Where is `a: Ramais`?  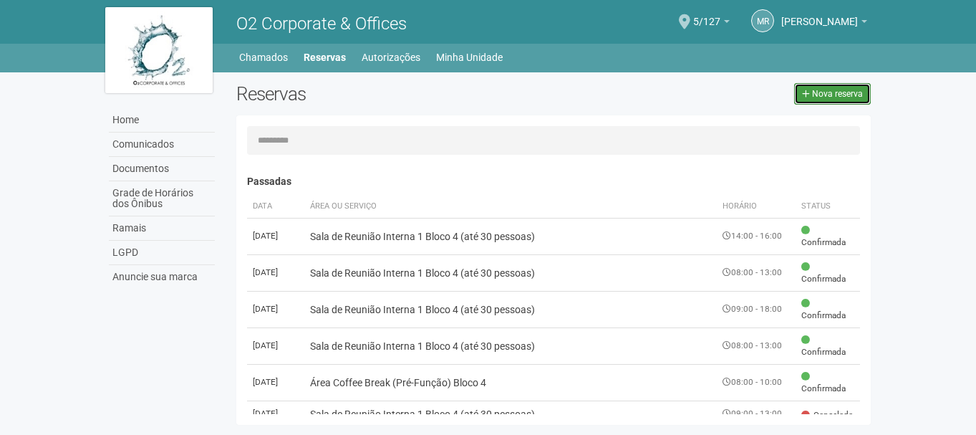 a: Ramais is located at coordinates (162, 229).